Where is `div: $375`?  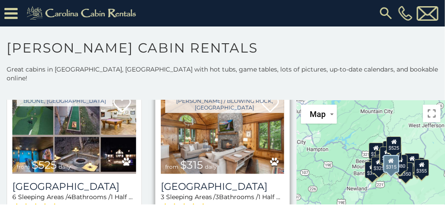
div: $375 is located at coordinates (372, 169).